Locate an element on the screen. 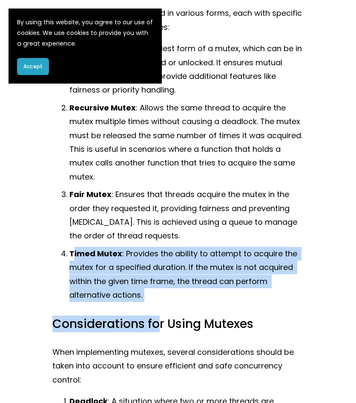  p: : Ensures that threads acquire the mutex in the order they requested it, providing fairness and p... is located at coordinates (186, 215).